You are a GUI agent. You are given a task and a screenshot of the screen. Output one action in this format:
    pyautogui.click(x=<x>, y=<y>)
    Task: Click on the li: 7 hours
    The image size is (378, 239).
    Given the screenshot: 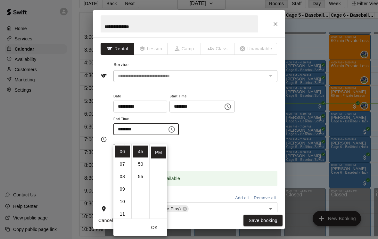 What is the action you would take?
    pyautogui.click(x=122, y=164)
    